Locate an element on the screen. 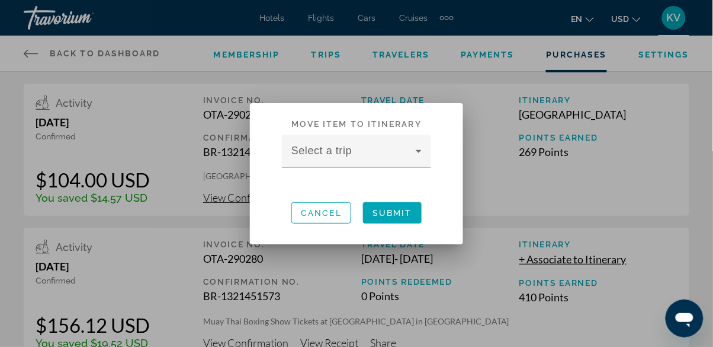  button: Cancel is located at coordinates (321, 213).